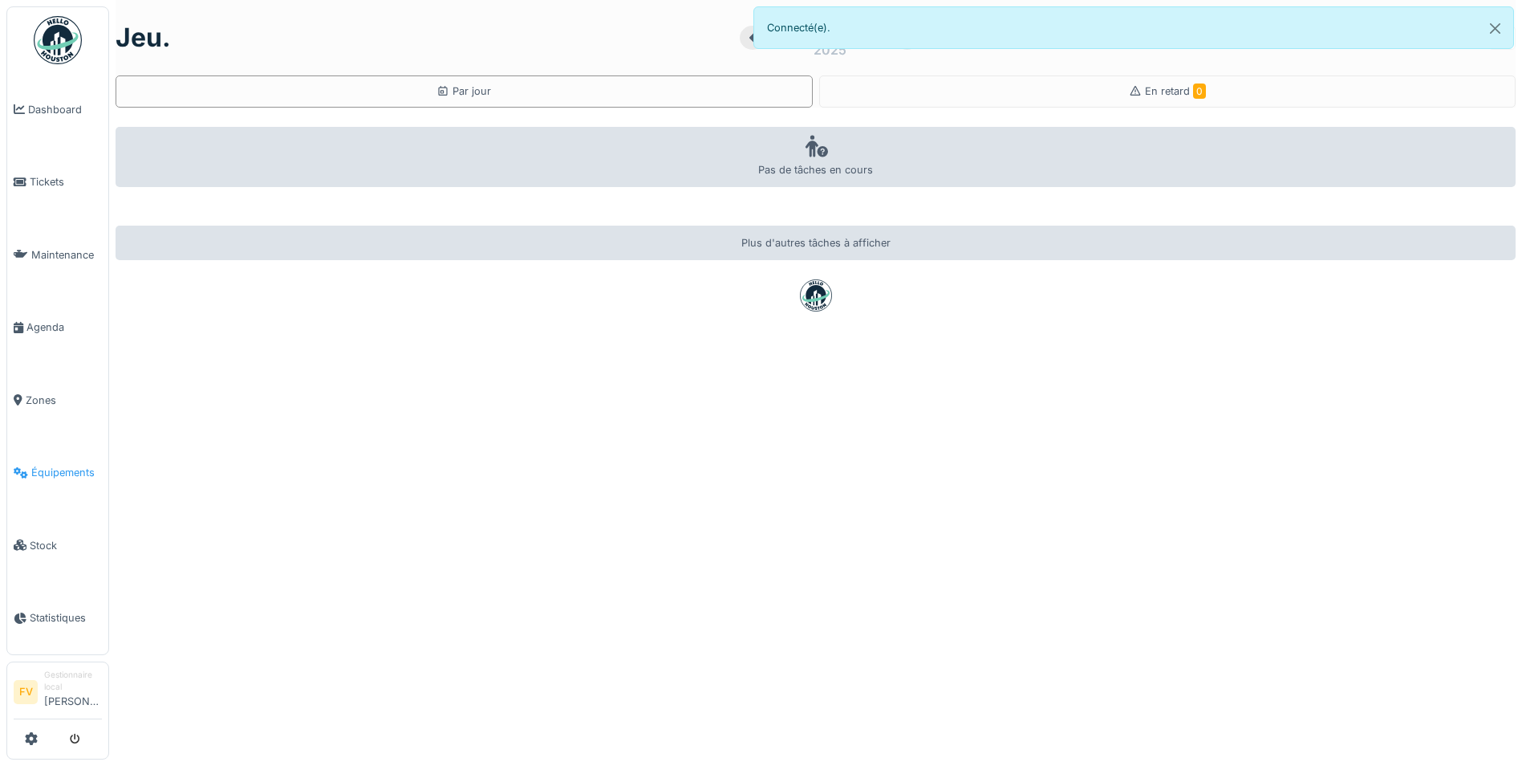  I want to click on li: FV, so click(26, 692).